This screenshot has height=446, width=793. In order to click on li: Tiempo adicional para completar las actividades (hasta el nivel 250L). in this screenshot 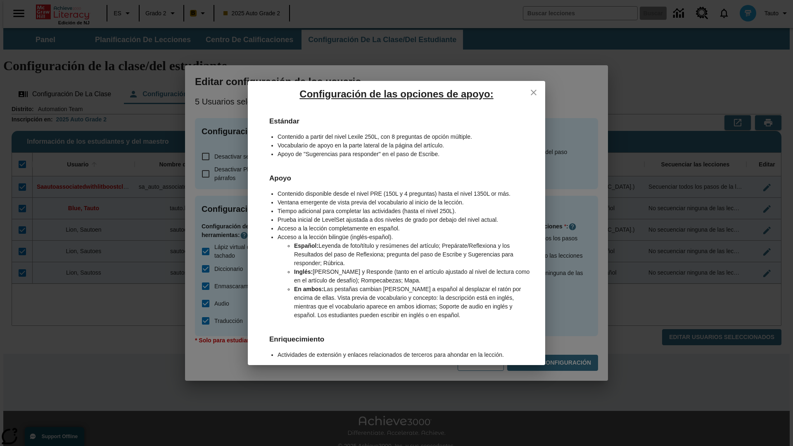, I will do `click(405, 211)`.